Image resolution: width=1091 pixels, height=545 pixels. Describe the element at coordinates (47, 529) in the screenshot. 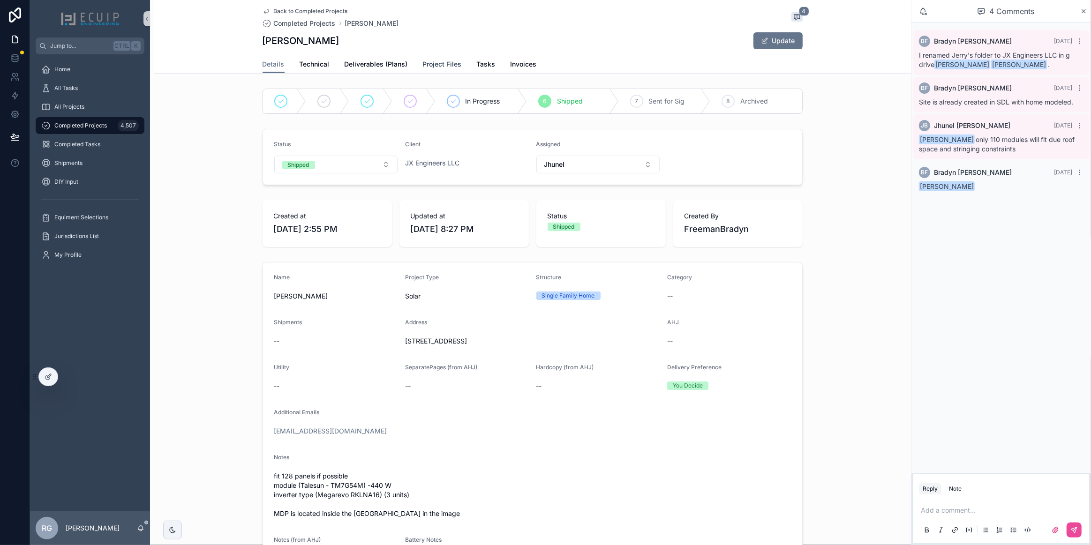

I see `span: RG` at that location.